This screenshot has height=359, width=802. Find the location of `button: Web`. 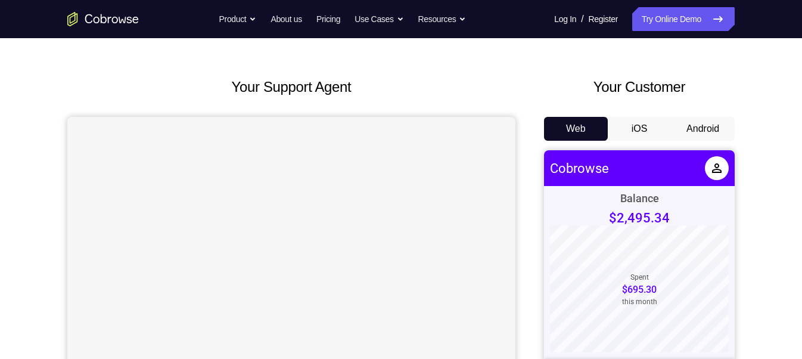

button: Web is located at coordinates (576, 129).